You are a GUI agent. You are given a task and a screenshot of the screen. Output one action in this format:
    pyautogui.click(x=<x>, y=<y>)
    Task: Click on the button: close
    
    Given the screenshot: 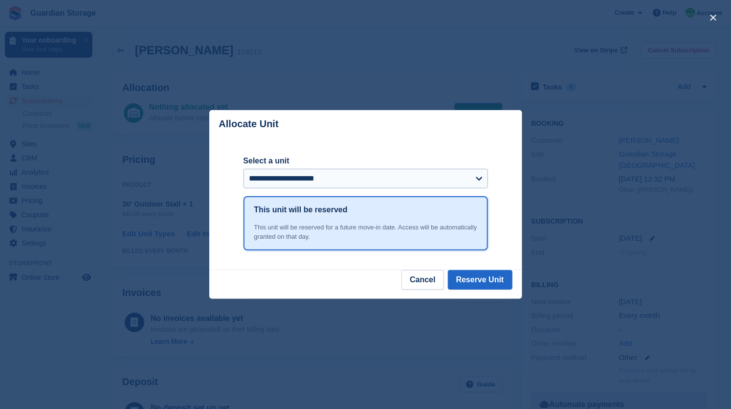 What is the action you would take?
    pyautogui.click(x=714, y=18)
    